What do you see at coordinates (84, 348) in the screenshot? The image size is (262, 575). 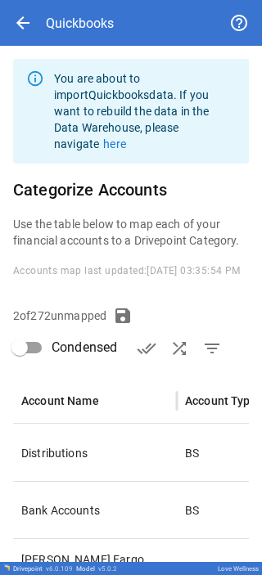 I see `span: Condensed` at bounding box center [84, 348].